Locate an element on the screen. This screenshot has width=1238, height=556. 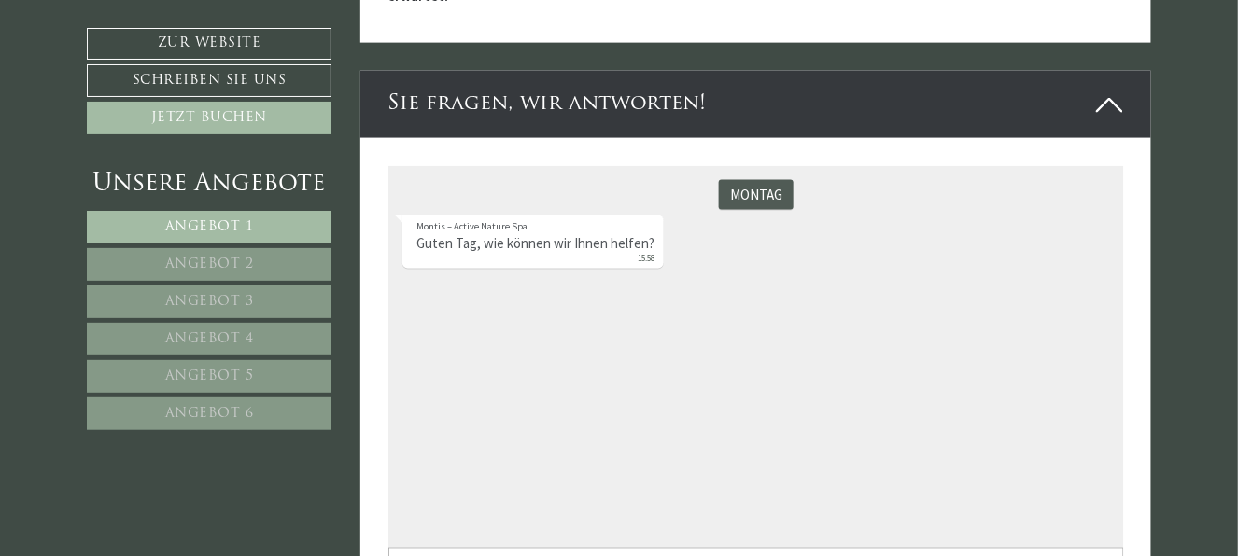
div: Montis – Active Nature Spa is located at coordinates (147, 60).